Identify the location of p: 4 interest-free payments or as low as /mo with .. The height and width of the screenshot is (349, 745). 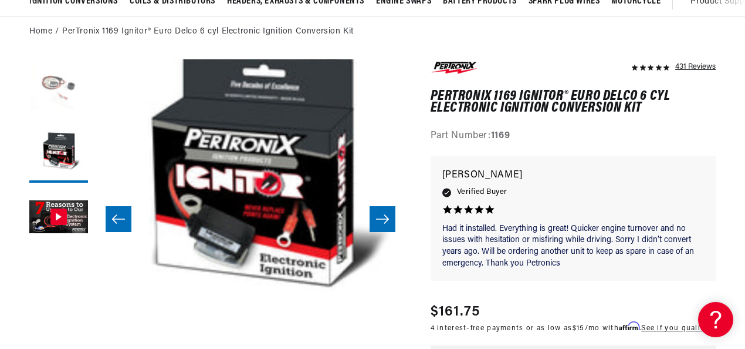
(569, 327).